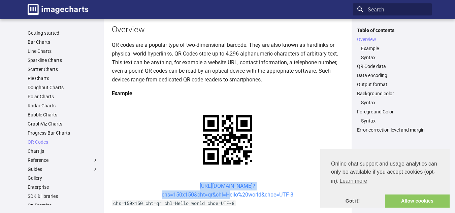 This screenshot has height=213, width=455. Describe the element at coordinates (58, 9) in the screenshot. I see `img: logo` at that location.